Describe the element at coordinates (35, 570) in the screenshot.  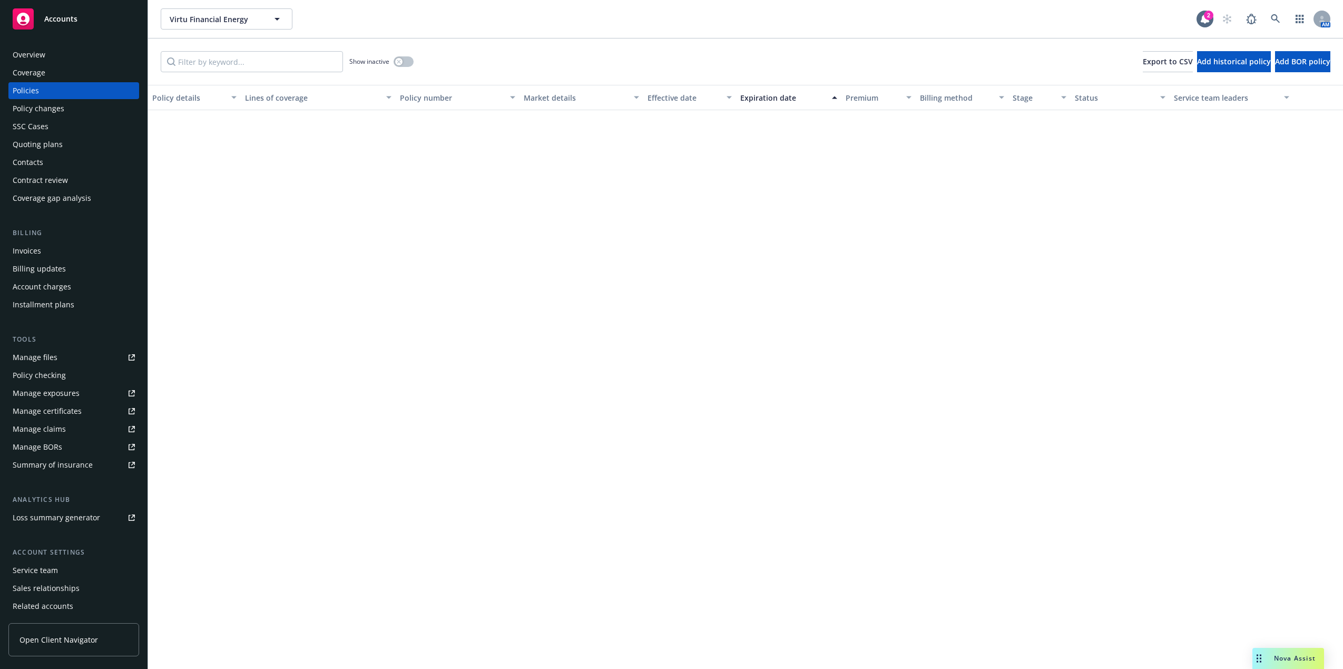
I see `div: Service team` at that location.